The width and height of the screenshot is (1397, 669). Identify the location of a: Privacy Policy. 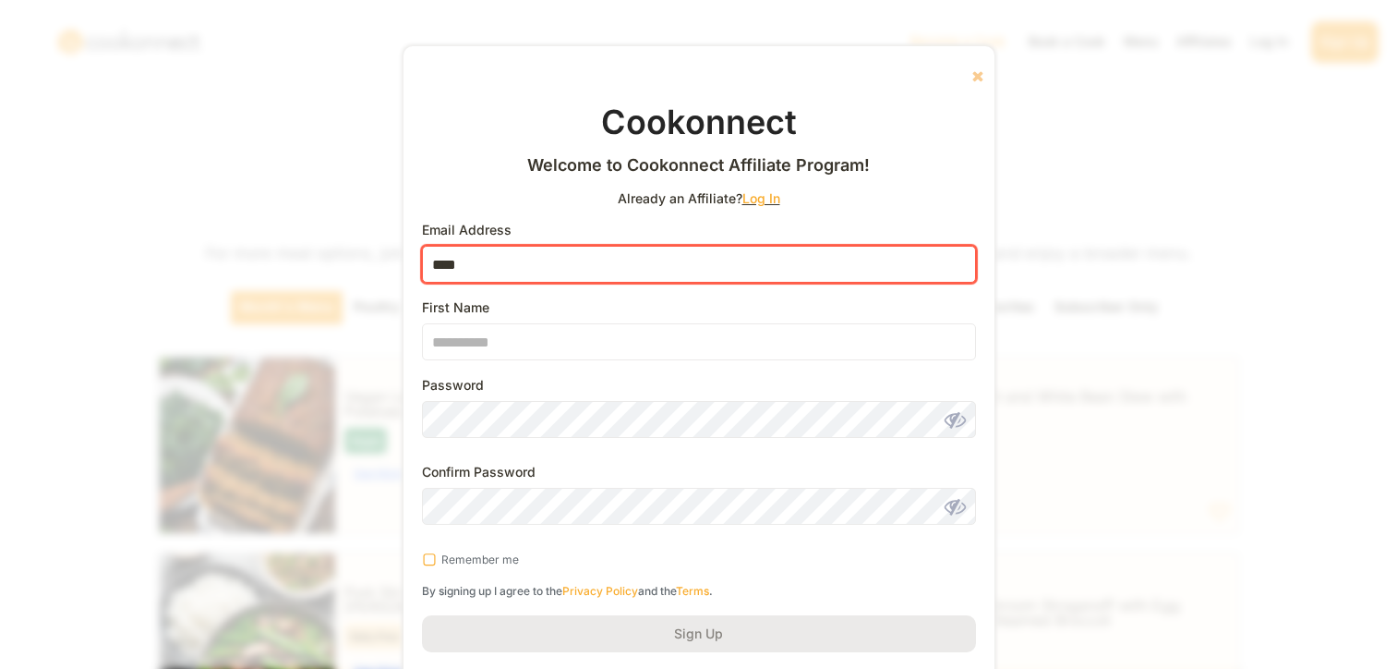
(600, 590).